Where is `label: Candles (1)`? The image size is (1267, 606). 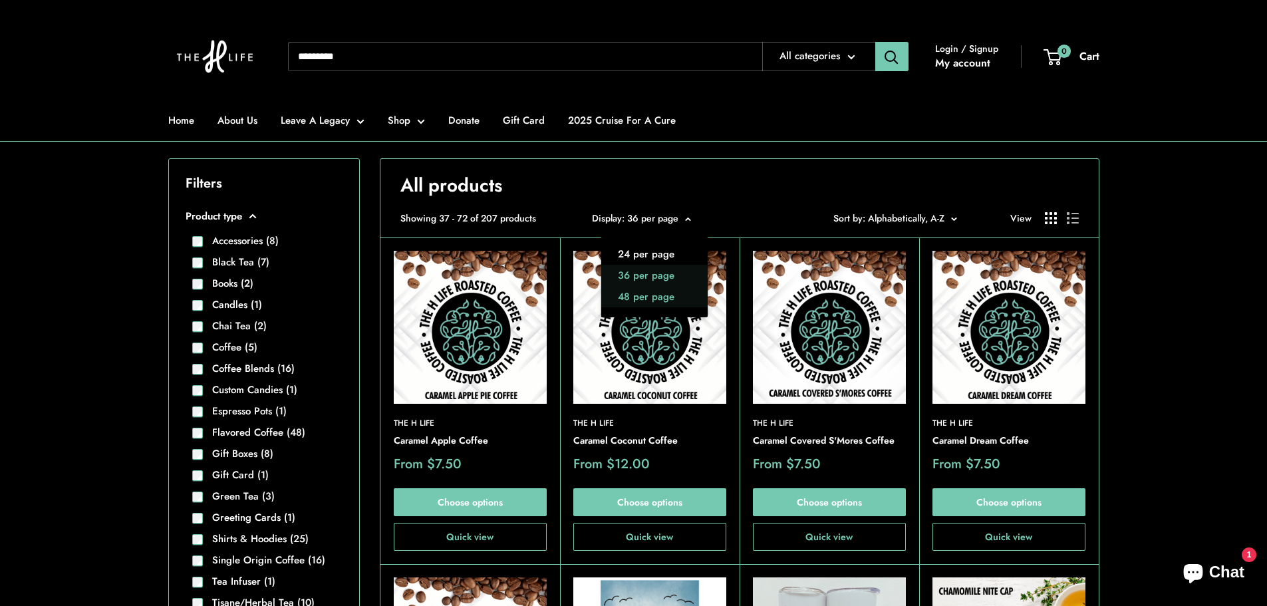
label: Candles (1) is located at coordinates (232, 305).